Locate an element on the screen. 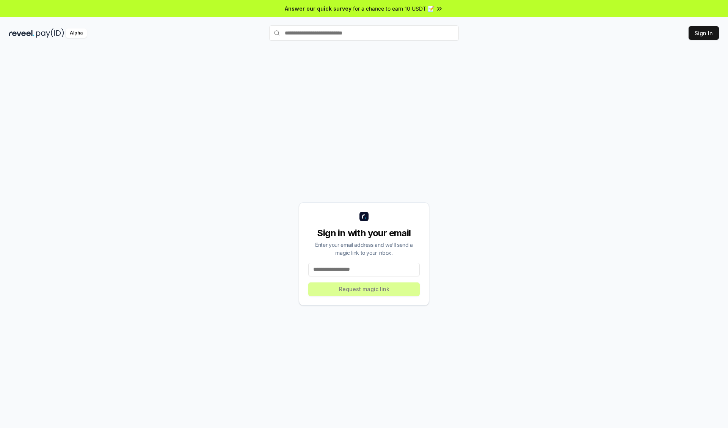  button: Sign In is located at coordinates (704, 33).